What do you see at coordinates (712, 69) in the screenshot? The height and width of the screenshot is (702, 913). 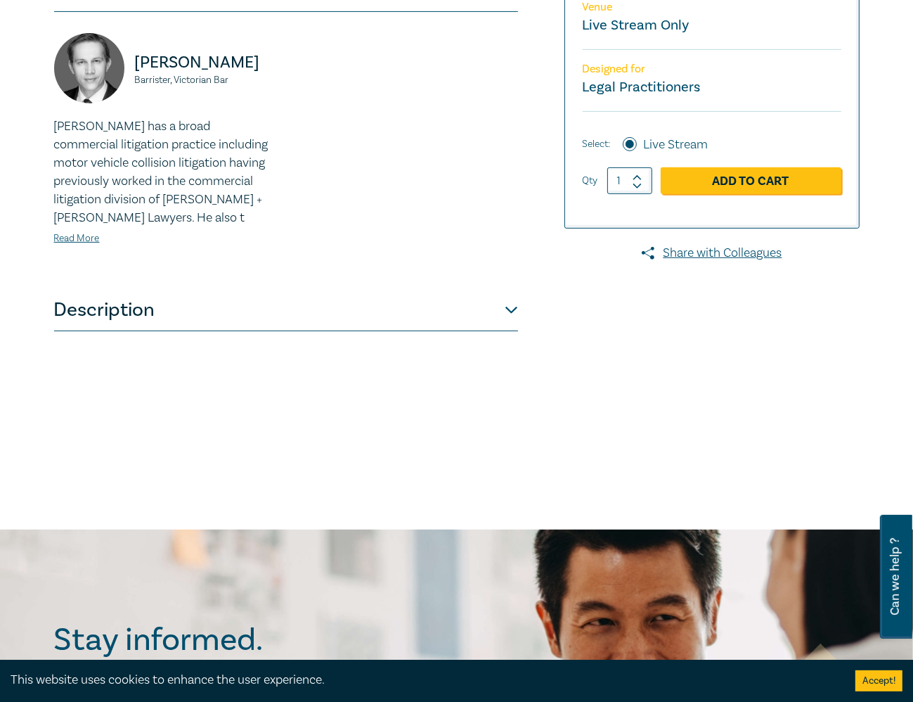 I see `p: Designed for` at bounding box center [712, 69].